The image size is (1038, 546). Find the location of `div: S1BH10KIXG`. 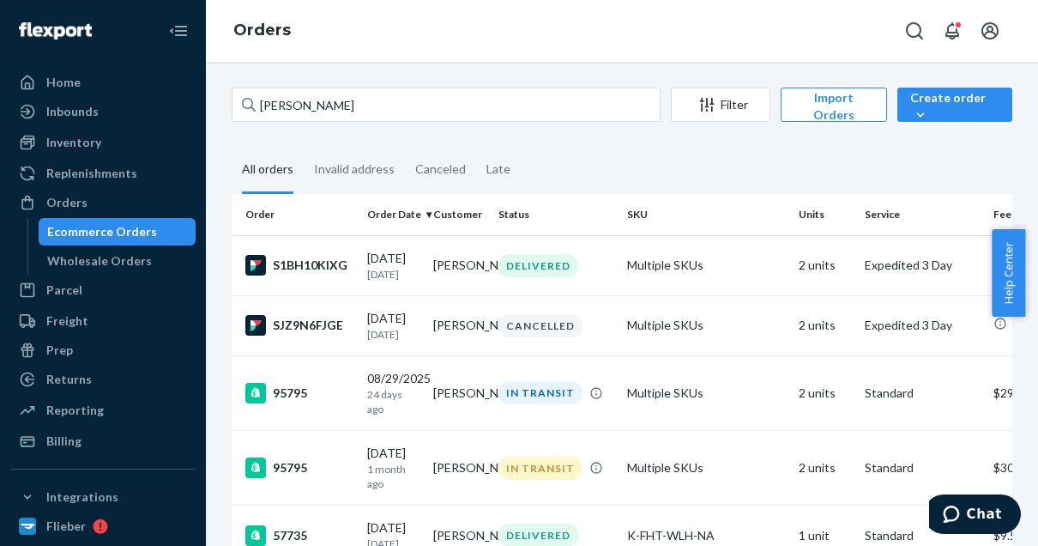

div: S1BH10KIXG is located at coordinates (299, 265).